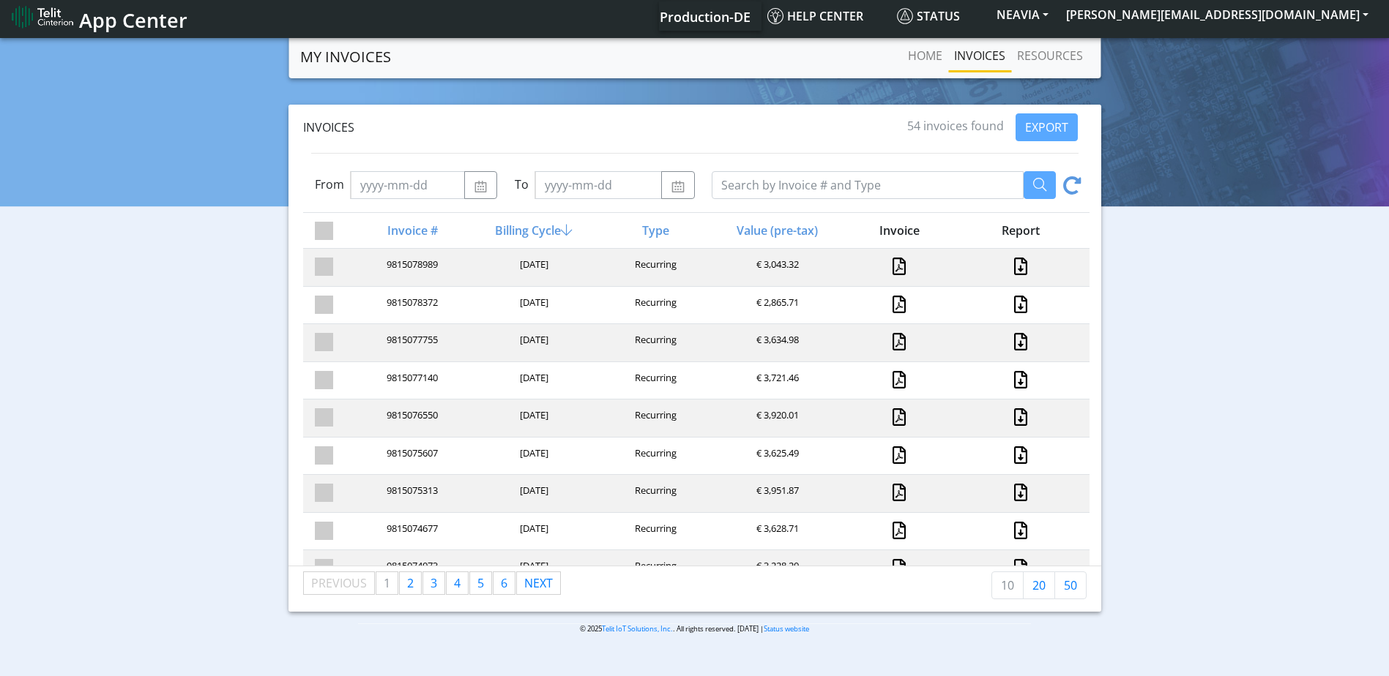 This screenshot has width=1389, height=676. What do you see at coordinates (776, 305) in the screenshot?
I see `div: € 2,865.71` at bounding box center [776, 305].